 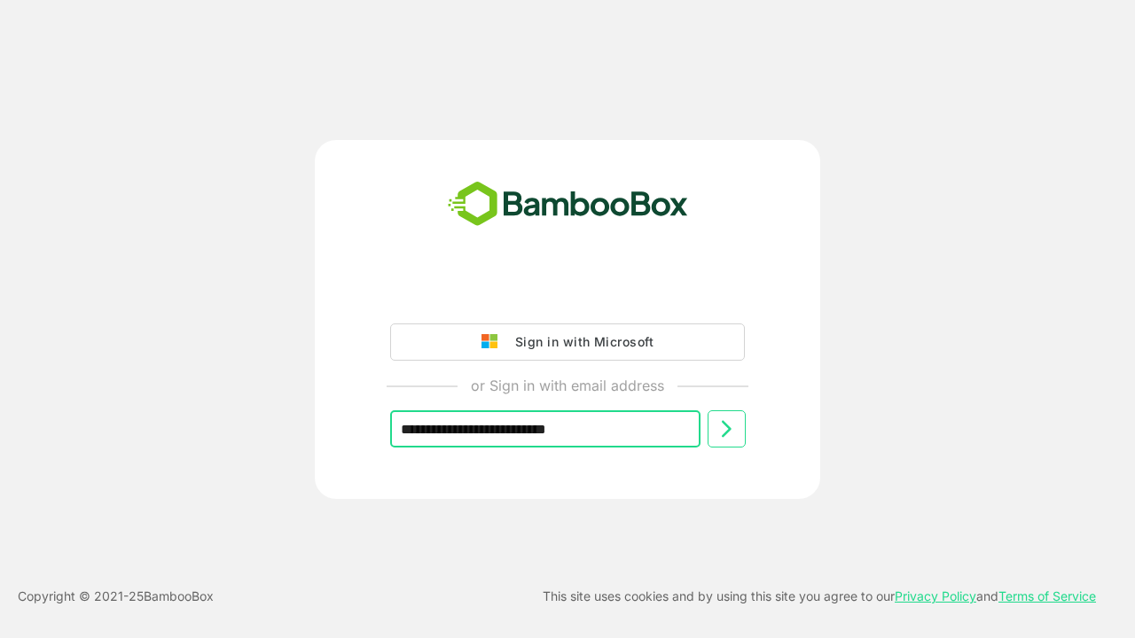 What do you see at coordinates (580, 342) in the screenshot?
I see `div: Sign in with Microsoft` at bounding box center [580, 342].